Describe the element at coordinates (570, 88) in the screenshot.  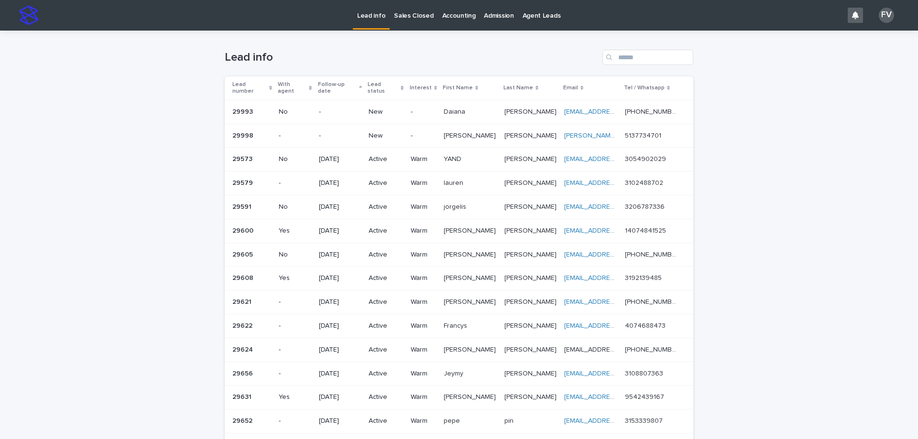
I see `p: Email` at that location.